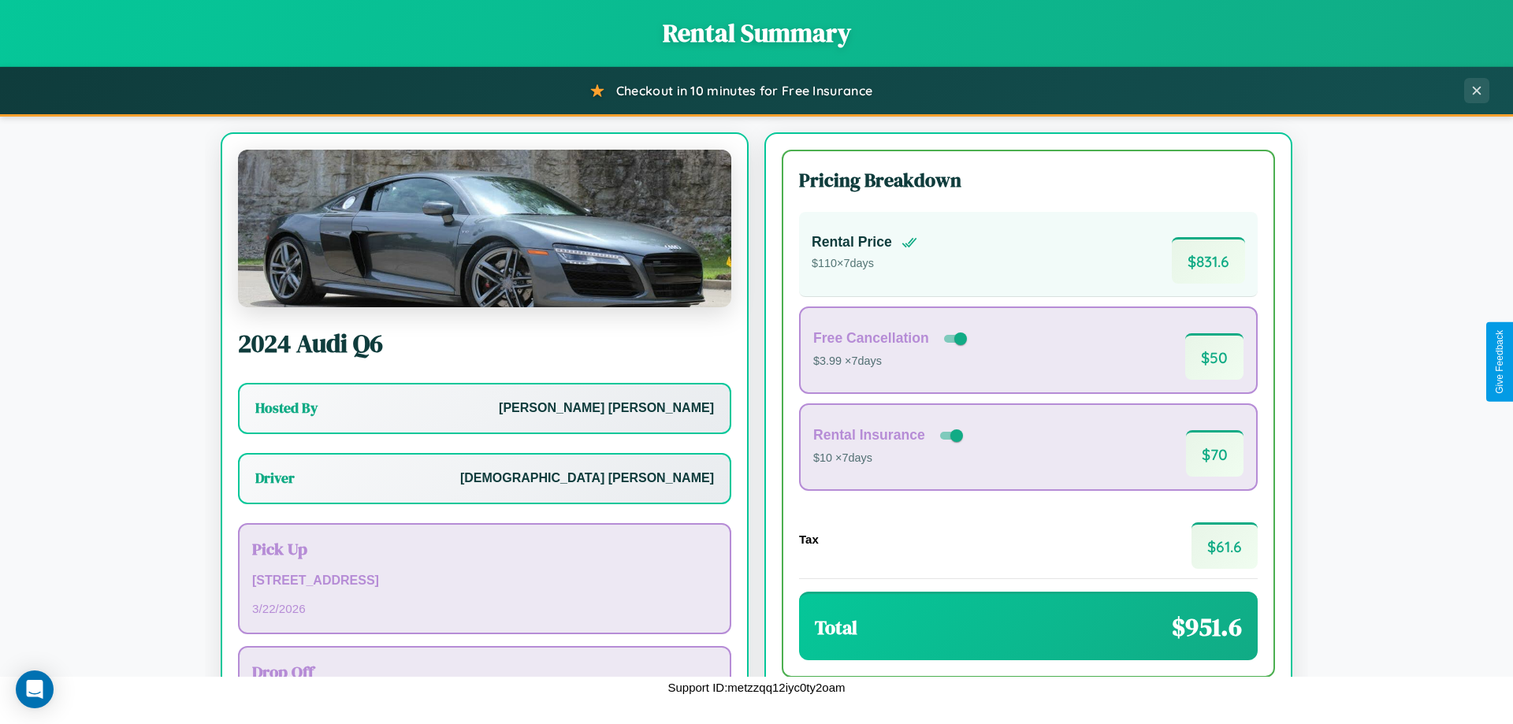 Image resolution: width=1513 pixels, height=724 pixels. What do you see at coordinates (744, 91) in the screenshot?
I see `span: Checkout in 10 minutes for Free Insurance` at bounding box center [744, 91].